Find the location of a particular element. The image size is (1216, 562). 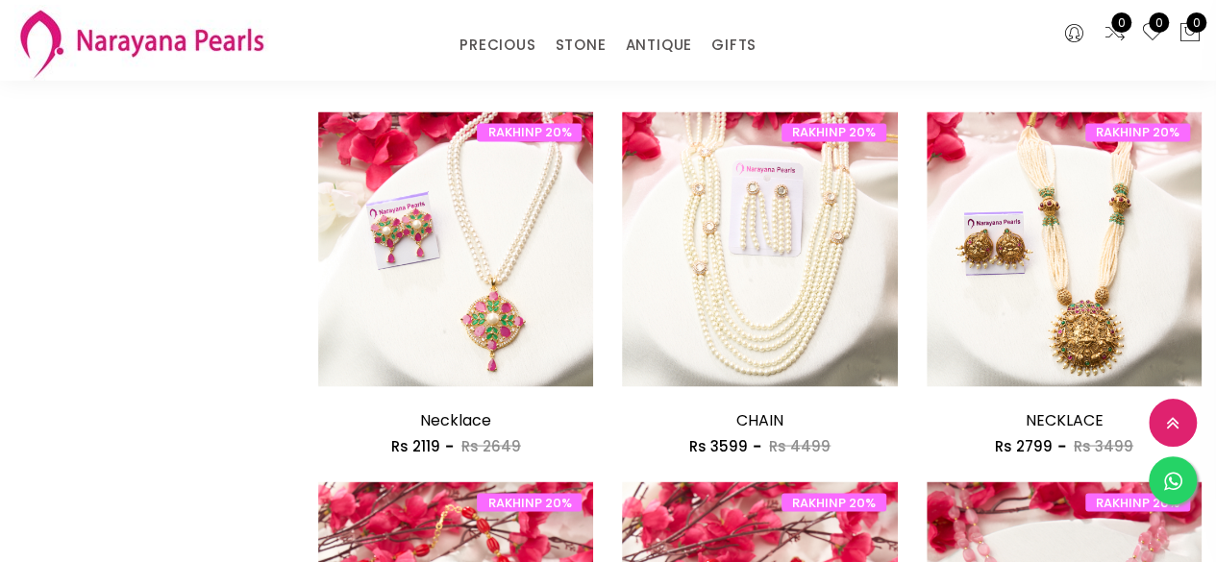

span: Rs 1879 is located at coordinates (720, 75).